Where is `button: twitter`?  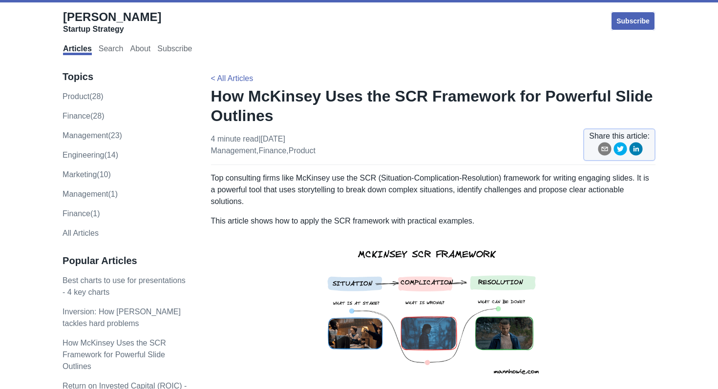 button: twitter is located at coordinates (620, 150).